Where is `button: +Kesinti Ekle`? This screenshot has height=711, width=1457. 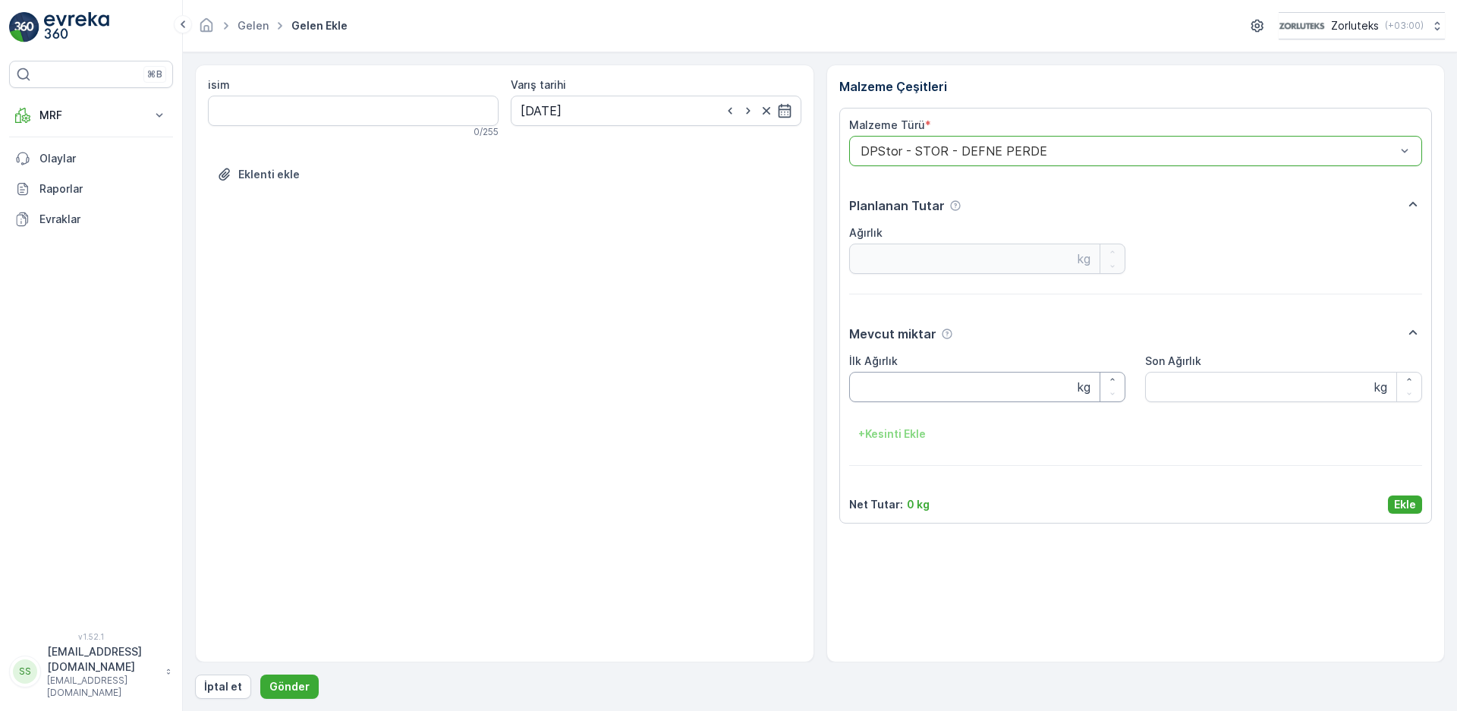 button: +Kesinti Ekle is located at coordinates (892, 434).